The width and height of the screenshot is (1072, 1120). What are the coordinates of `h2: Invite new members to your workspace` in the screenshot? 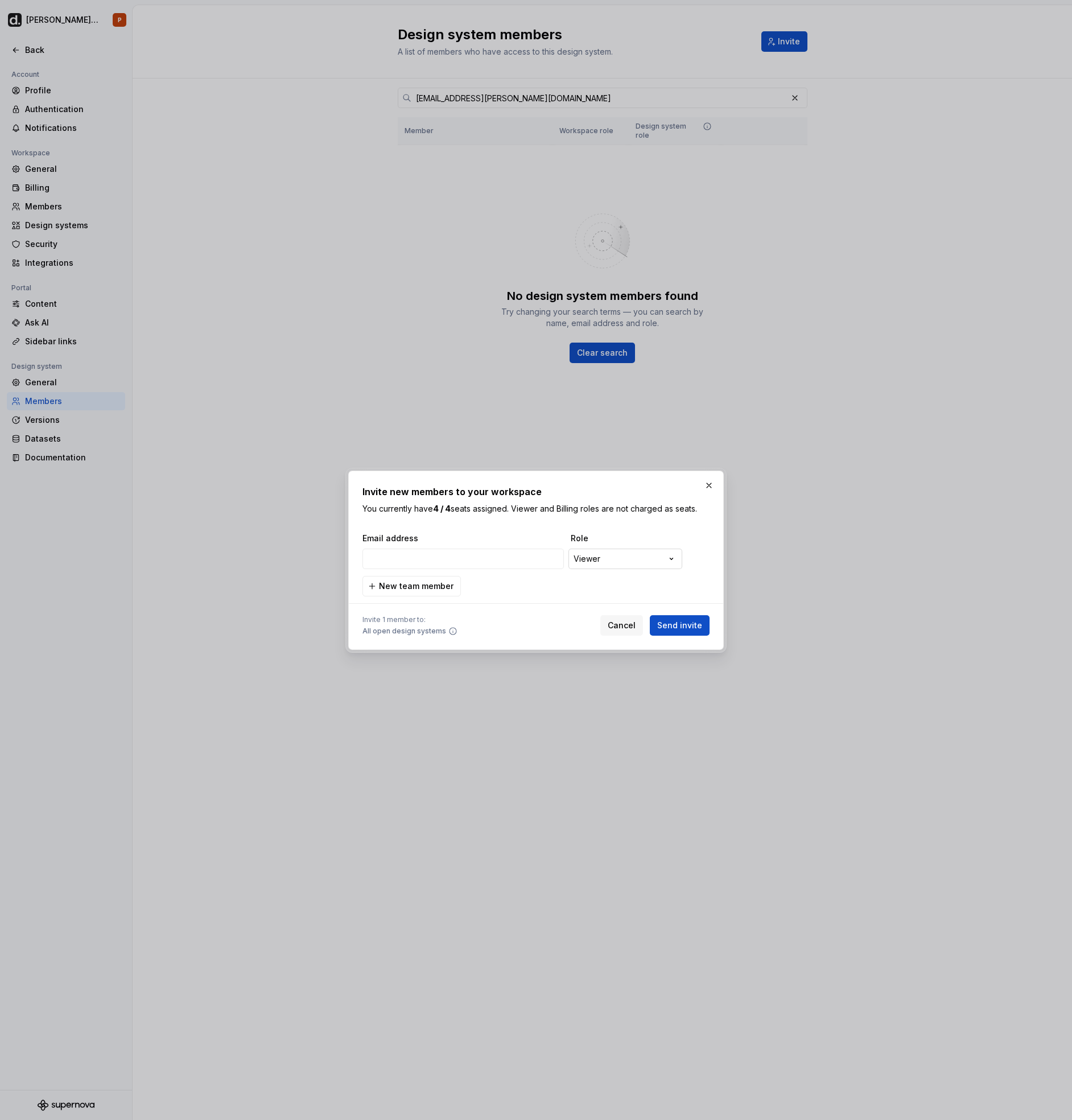 It's located at (536, 491).